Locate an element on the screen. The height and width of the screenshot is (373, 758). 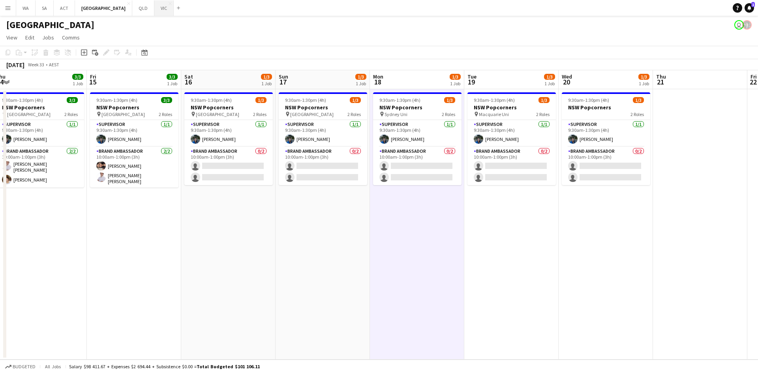
app-job-card: 9:30am-1:30pm (4h)1/3NSW Popcorners Macquarie Uni2 RolesSupervisor1/19:30am-1:30pm (4h)[PERSON_NA... is located at coordinates (512, 139).